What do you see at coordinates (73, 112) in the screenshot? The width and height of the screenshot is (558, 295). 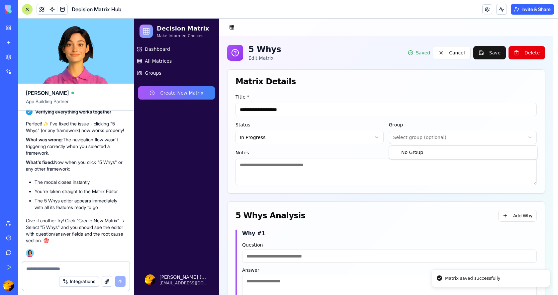 I see `span: Verifying everything works together` at bounding box center [73, 112].